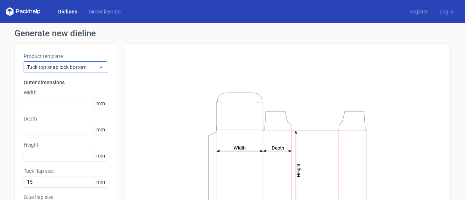 This screenshot has width=465, height=200. What do you see at coordinates (239, 147) in the screenshot?
I see `tspan: Width` at bounding box center [239, 147].